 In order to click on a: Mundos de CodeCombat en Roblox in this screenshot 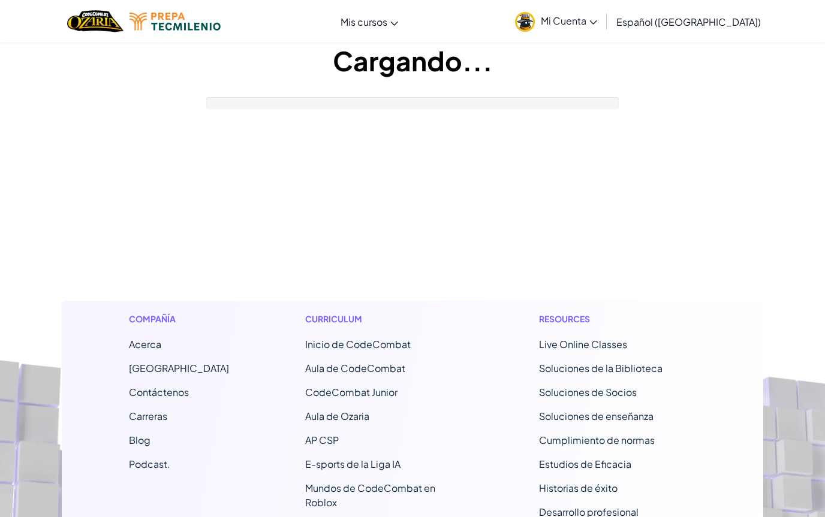, I will do `click(370, 495)`.